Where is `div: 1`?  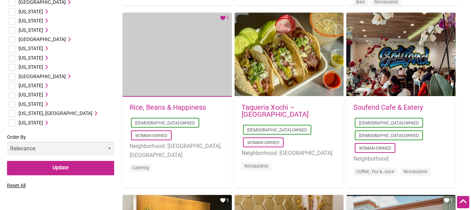 div: 1 is located at coordinates (224, 18).